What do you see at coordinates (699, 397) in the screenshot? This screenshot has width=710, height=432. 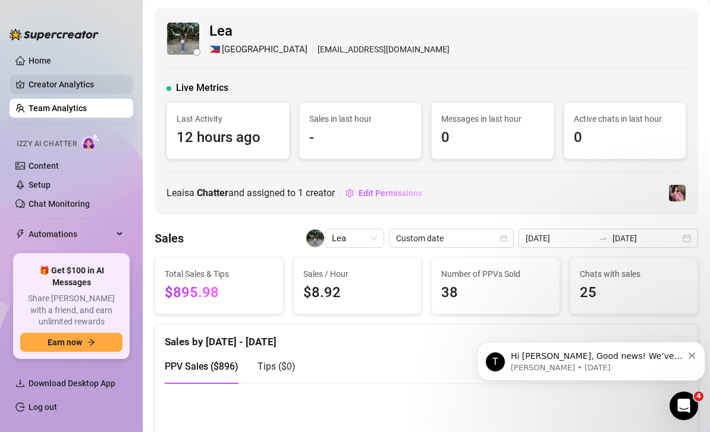 I see `span: 4` at bounding box center [699, 397].